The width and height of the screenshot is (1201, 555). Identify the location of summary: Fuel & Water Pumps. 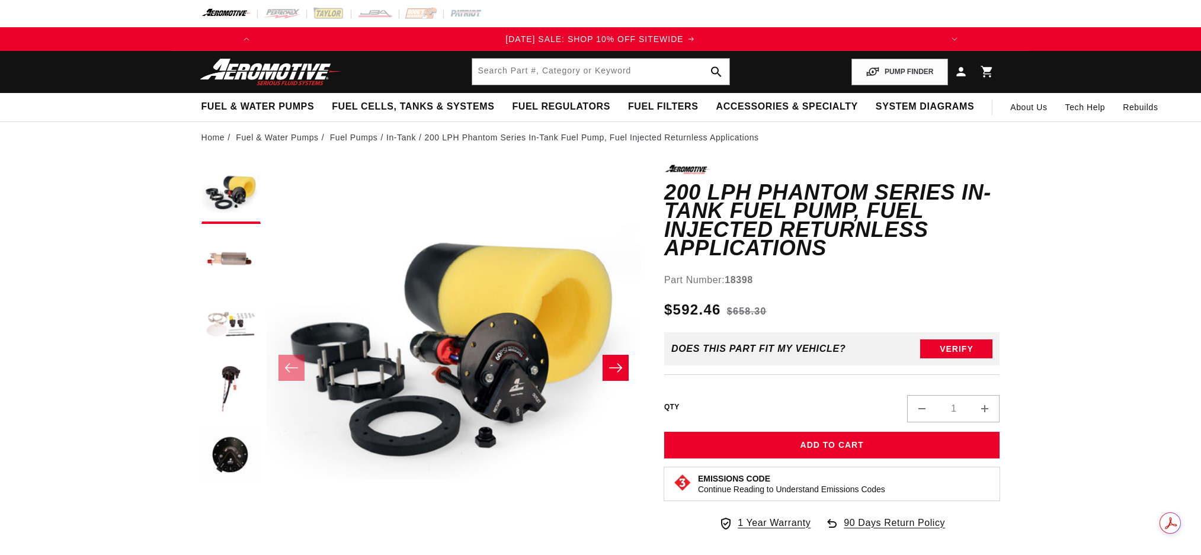
(258, 107).